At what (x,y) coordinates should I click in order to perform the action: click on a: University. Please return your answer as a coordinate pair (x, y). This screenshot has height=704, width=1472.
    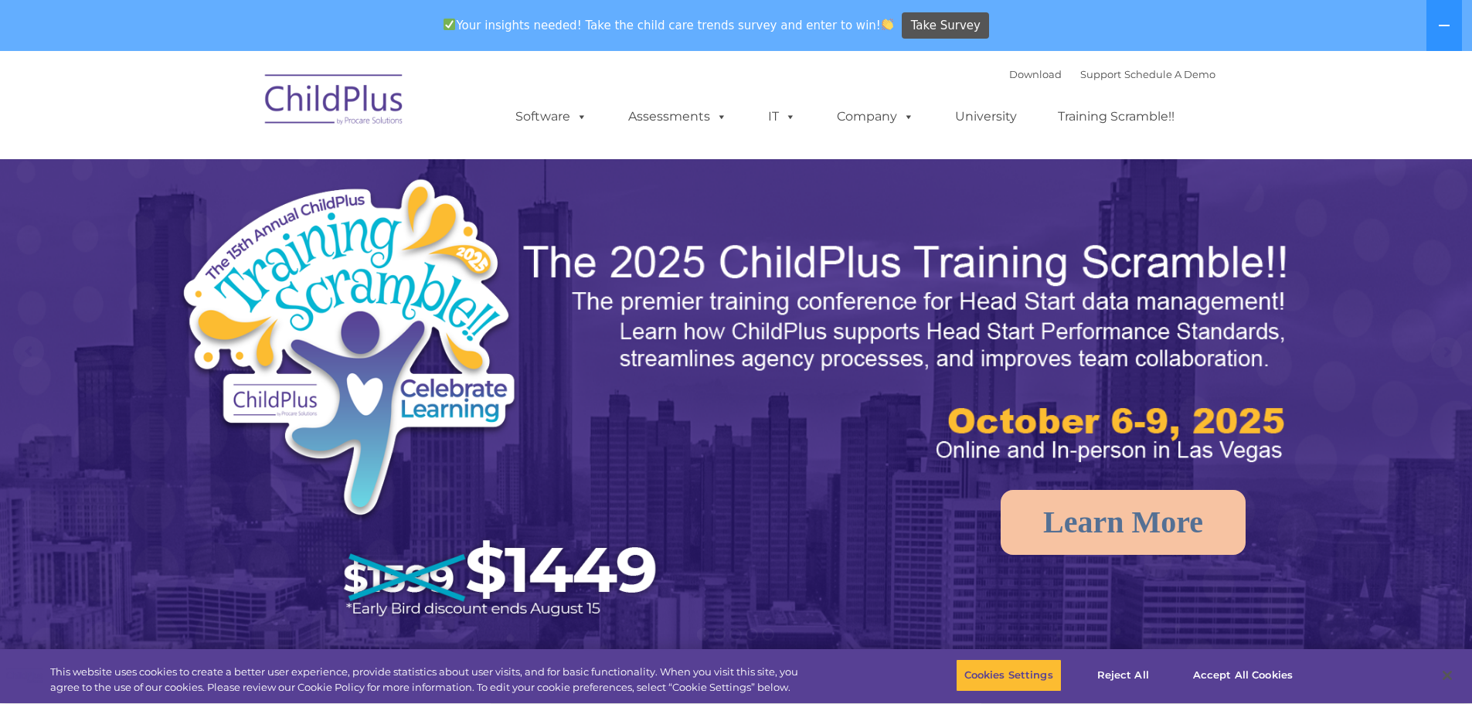
    Looking at the image, I should click on (986, 117).